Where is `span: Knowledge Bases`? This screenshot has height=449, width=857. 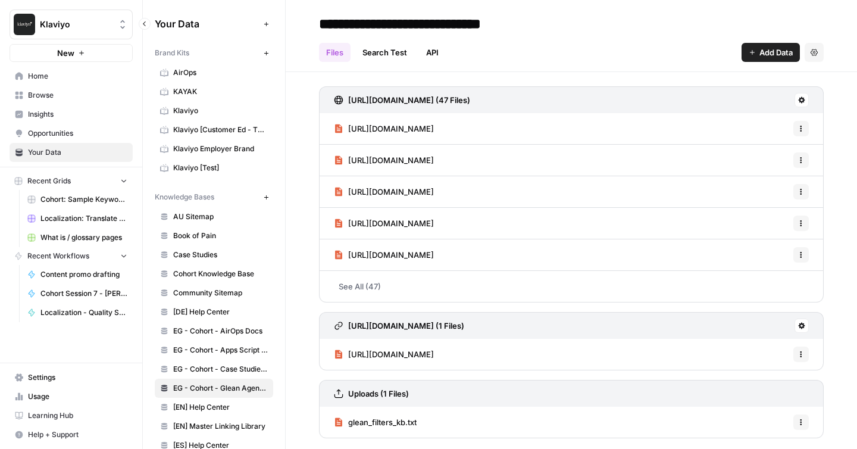
span: Knowledge Bases is located at coordinates (185, 197).